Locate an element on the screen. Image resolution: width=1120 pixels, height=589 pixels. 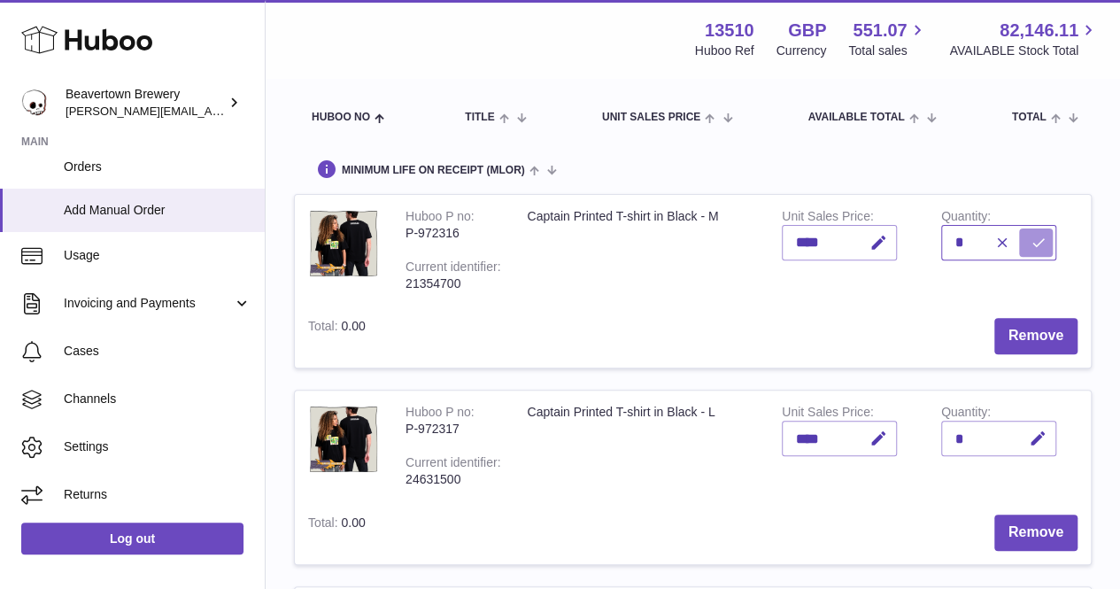
span: Invoicing and Payments is located at coordinates (148, 303).